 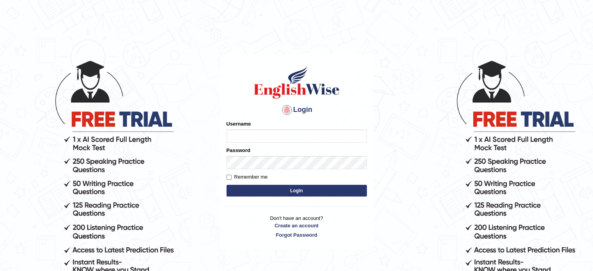 I want to click on img: Logo of English Wise sign in for intelligent practice with AI, so click(x=297, y=82).